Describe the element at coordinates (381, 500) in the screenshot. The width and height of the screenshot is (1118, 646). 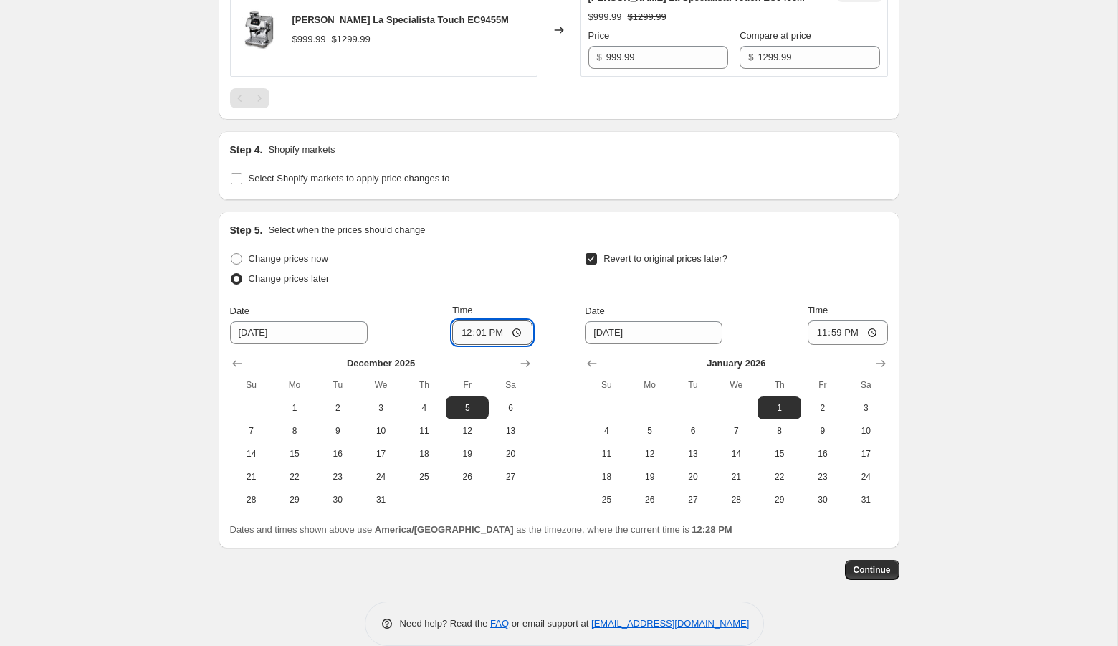
I see `button: Wednesday December 31 2025` at that location.